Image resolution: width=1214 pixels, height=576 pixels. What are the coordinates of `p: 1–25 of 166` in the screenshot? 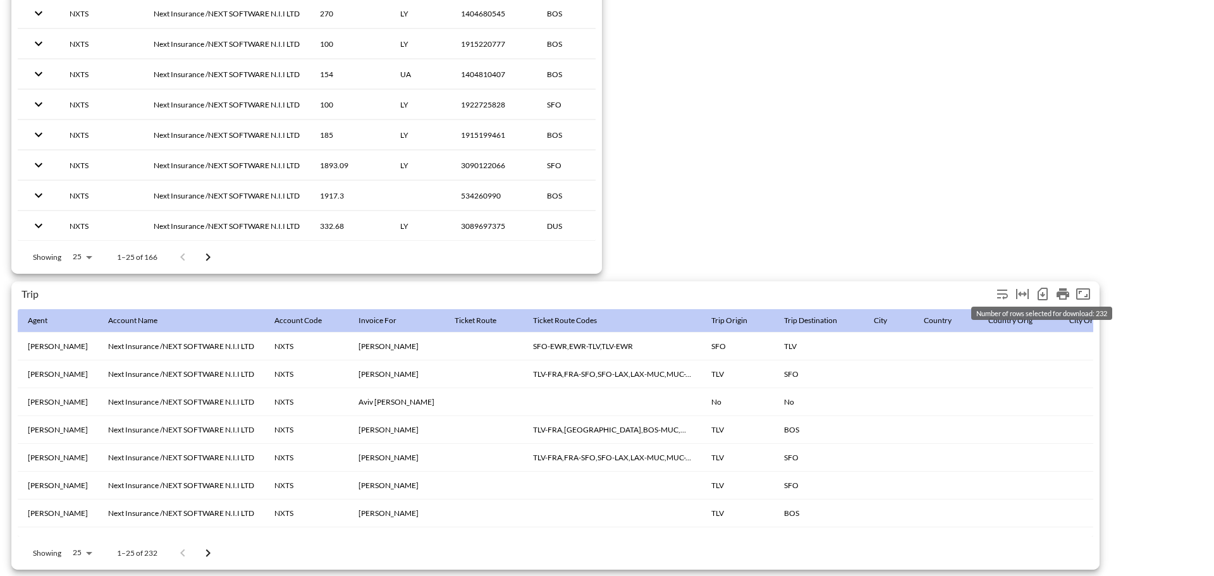 It's located at (137, 257).